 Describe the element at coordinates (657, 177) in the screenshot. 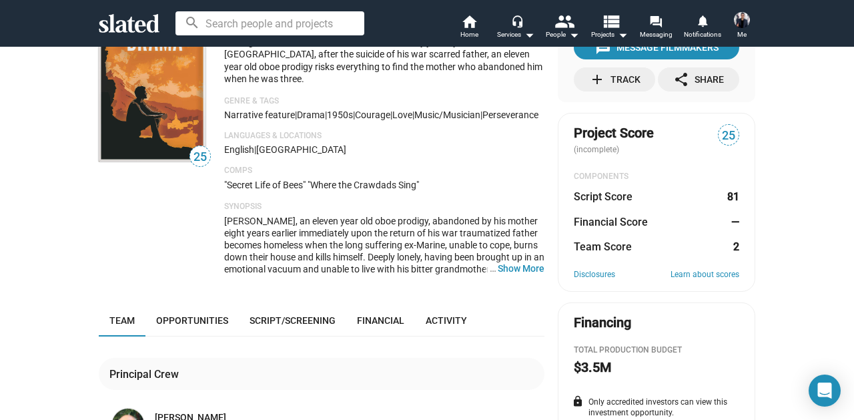

I see `div: COMPONENTS` at that location.